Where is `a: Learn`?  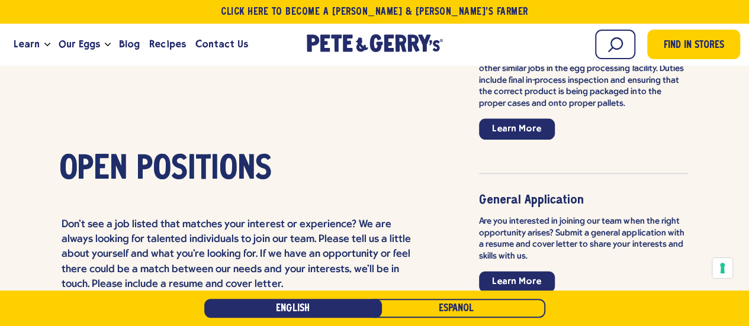 a: Learn is located at coordinates (27, 44).